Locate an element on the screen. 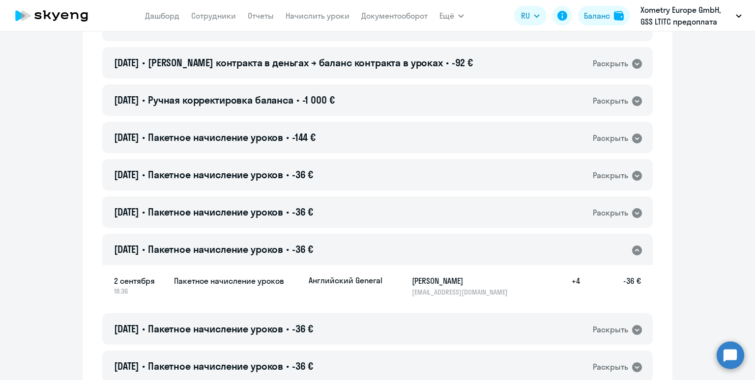 The image size is (755, 380). span: RU is located at coordinates (525, 16).